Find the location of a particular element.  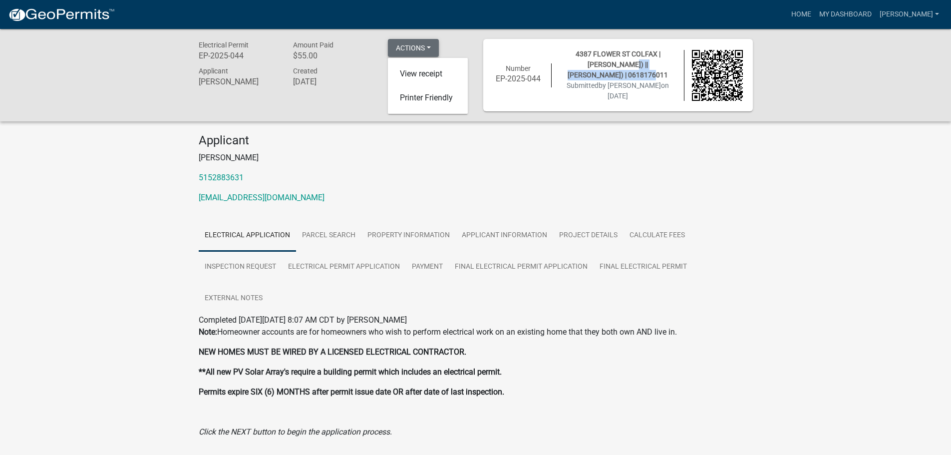

a: Final Electrical Permit Application is located at coordinates (521, 267).